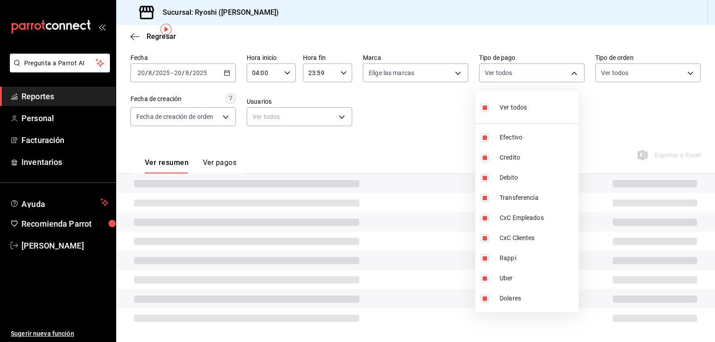 The image size is (715, 342). What do you see at coordinates (513, 107) in the screenshot?
I see `span: Ver todos` at bounding box center [513, 107].